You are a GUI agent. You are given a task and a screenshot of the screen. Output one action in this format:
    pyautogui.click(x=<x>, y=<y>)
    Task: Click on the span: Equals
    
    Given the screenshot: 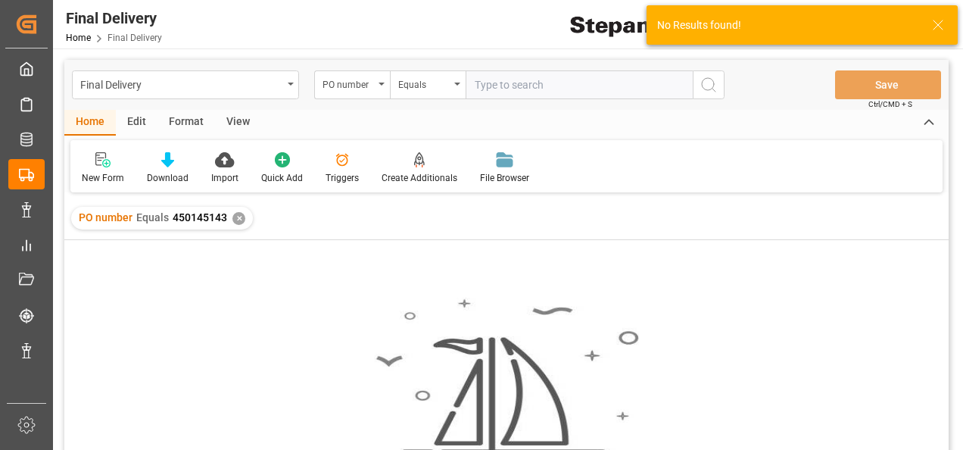 What is the action you would take?
    pyautogui.click(x=152, y=217)
    